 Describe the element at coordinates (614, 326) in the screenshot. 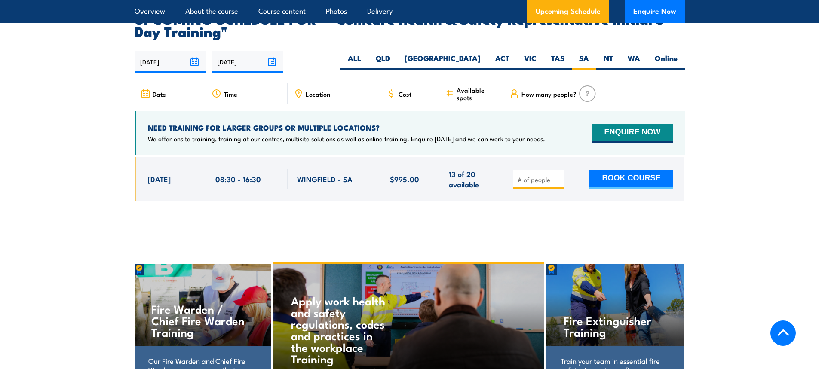

I see `h4: Fire Extinguisher Training` at that location.